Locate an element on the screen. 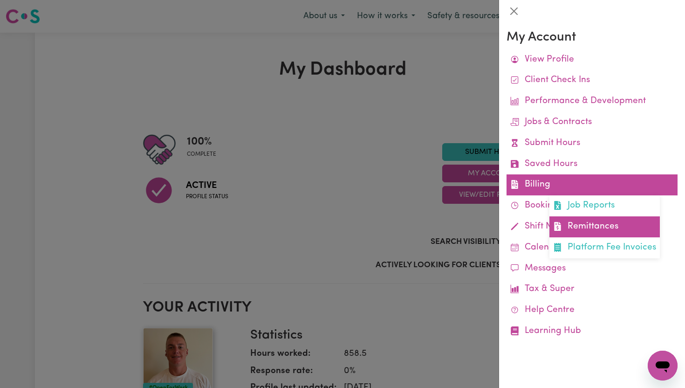 This screenshot has width=685, height=388. a: Learning Hub is located at coordinates (592, 331).